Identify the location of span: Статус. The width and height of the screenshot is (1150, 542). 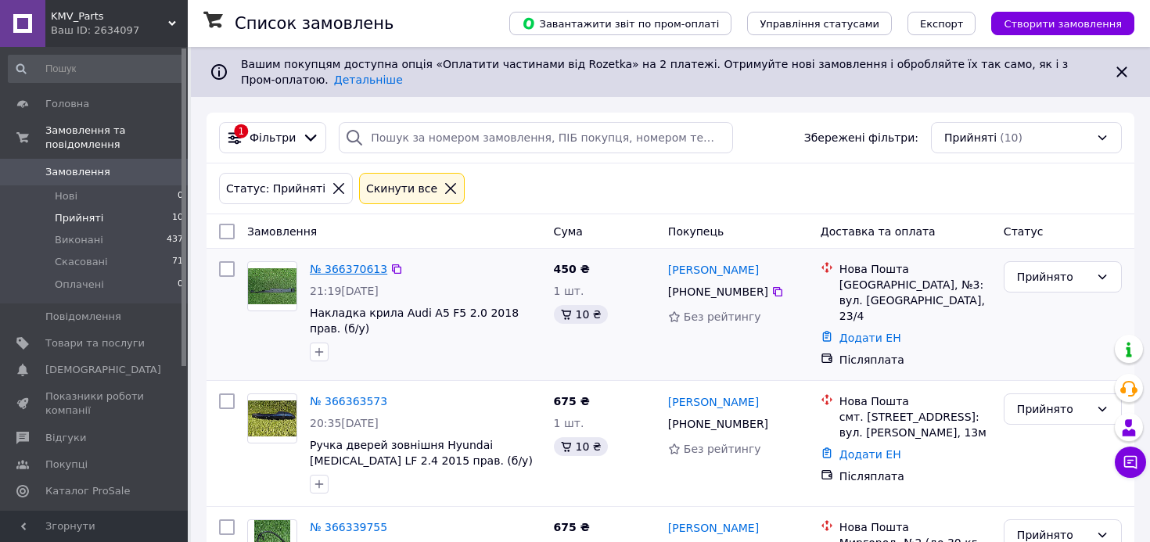
(1023, 231).